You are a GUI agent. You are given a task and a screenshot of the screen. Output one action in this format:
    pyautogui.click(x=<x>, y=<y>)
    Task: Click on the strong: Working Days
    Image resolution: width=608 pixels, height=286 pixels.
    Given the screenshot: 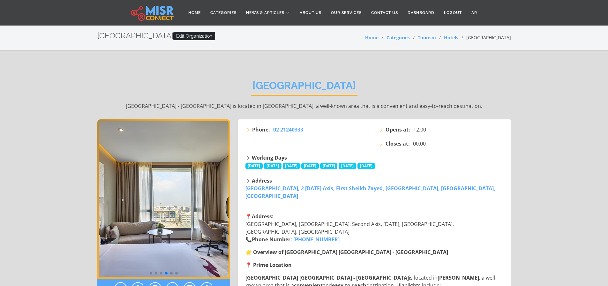 What is the action you would take?
    pyautogui.click(x=269, y=158)
    